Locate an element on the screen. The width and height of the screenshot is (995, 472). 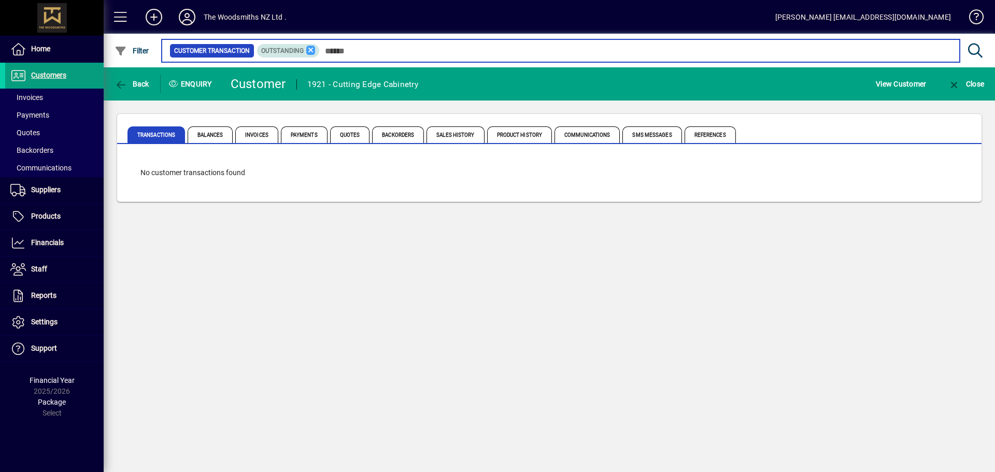
div: Enquiry is located at coordinates (192, 84).